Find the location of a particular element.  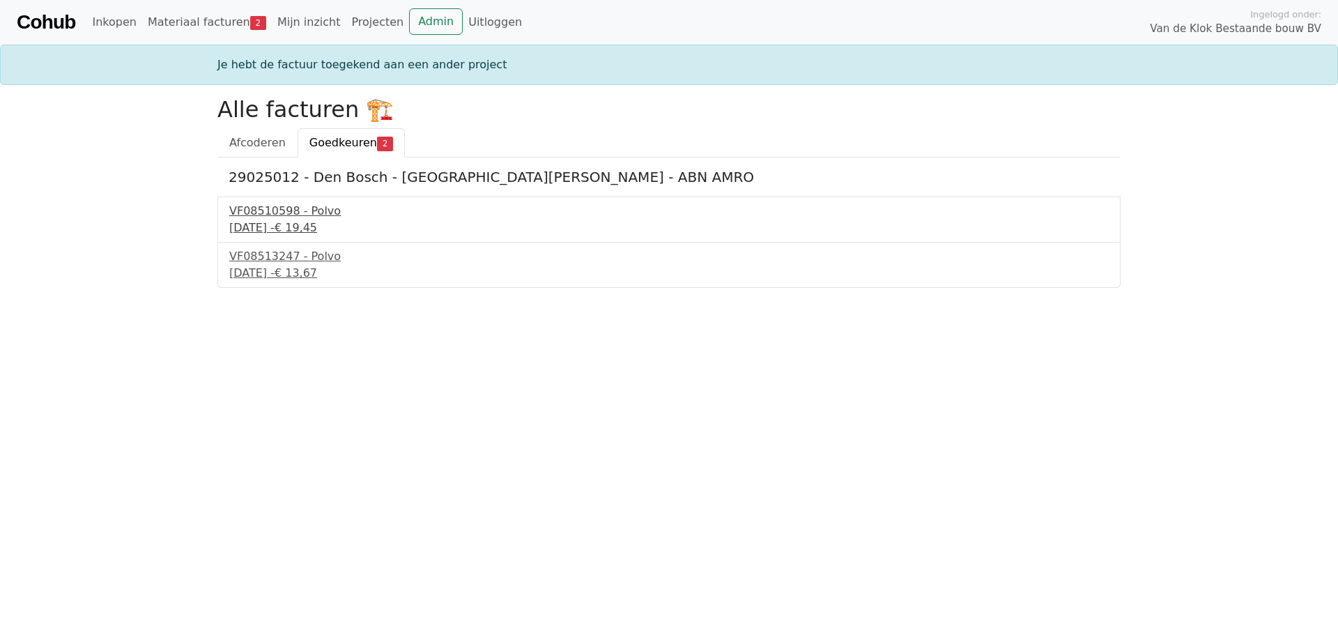

span: € 19,45 is located at coordinates (295, 227).